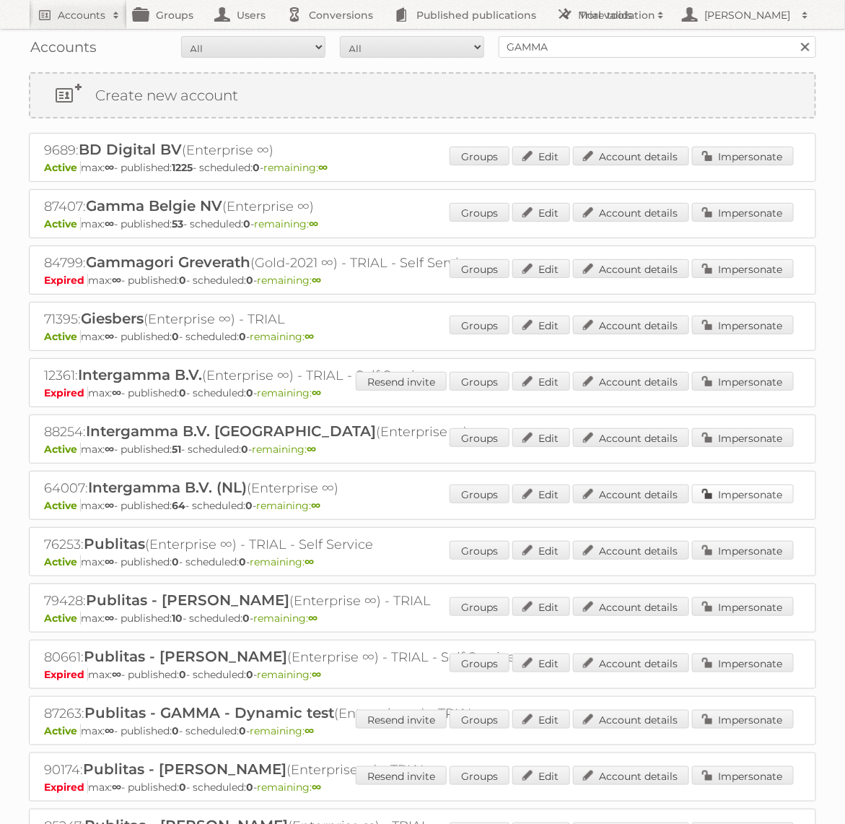 This screenshot has width=845, height=824. What do you see at coordinates (297, 375) in the screenshot?
I see `h2: 12361: (Enterprise ∞) - TRIAL - Self Service` at bounding box center [297, 375].